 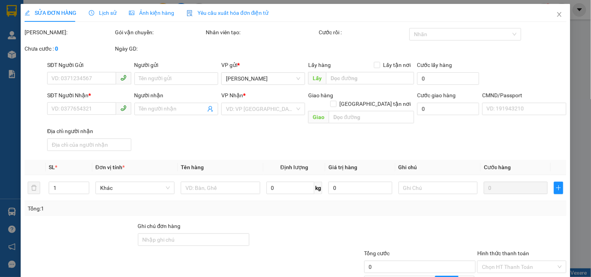 I want to click on div: Cước rồi :, so click(x=363, y=32).